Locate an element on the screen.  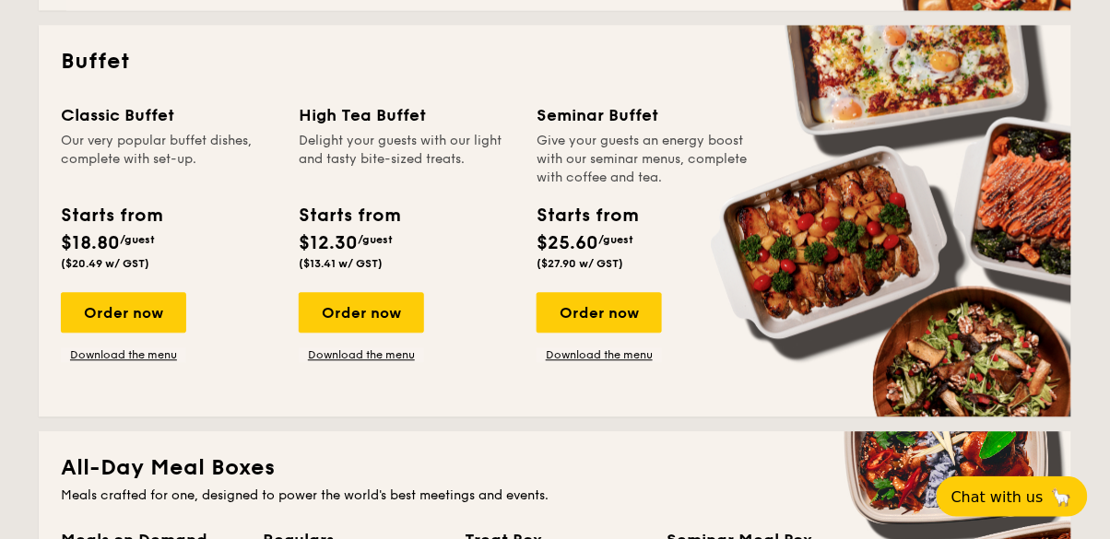
div: Give your guests an energy boost with our seminar menus, complete with coffee and tea. is located at coordinates (645, 160).